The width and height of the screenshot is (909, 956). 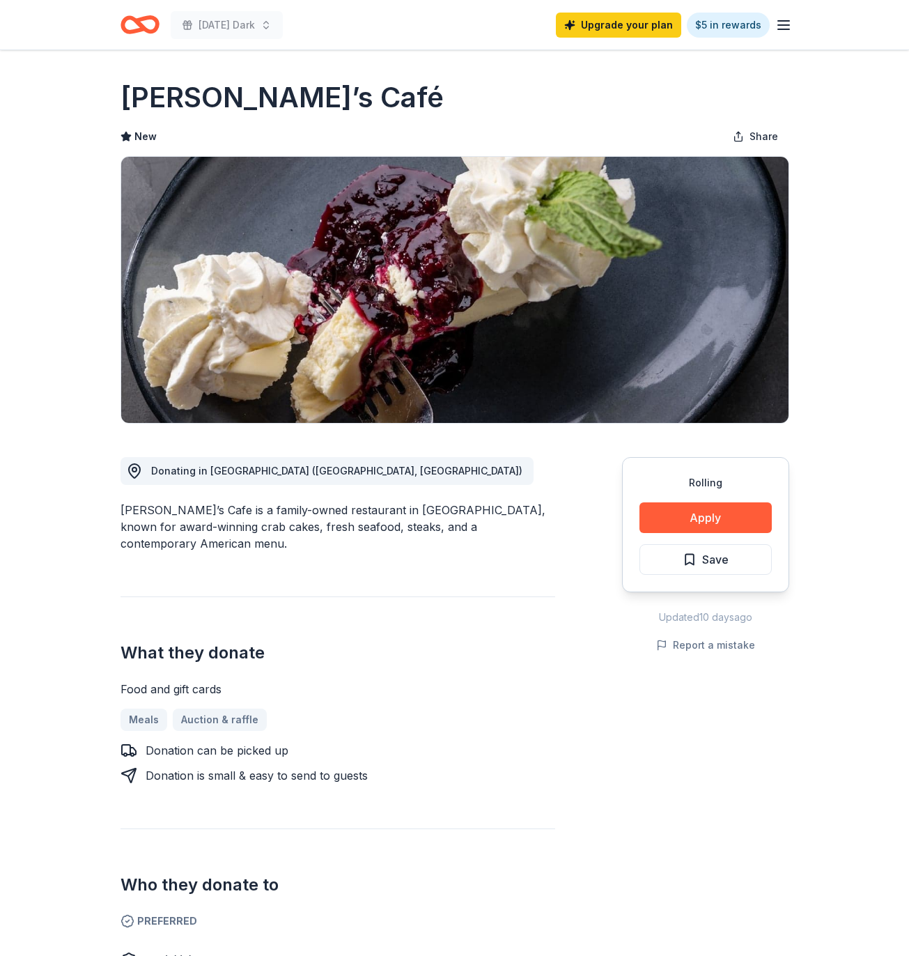 I want to click on a: Auction & raffle, so click(x=219, y=719).